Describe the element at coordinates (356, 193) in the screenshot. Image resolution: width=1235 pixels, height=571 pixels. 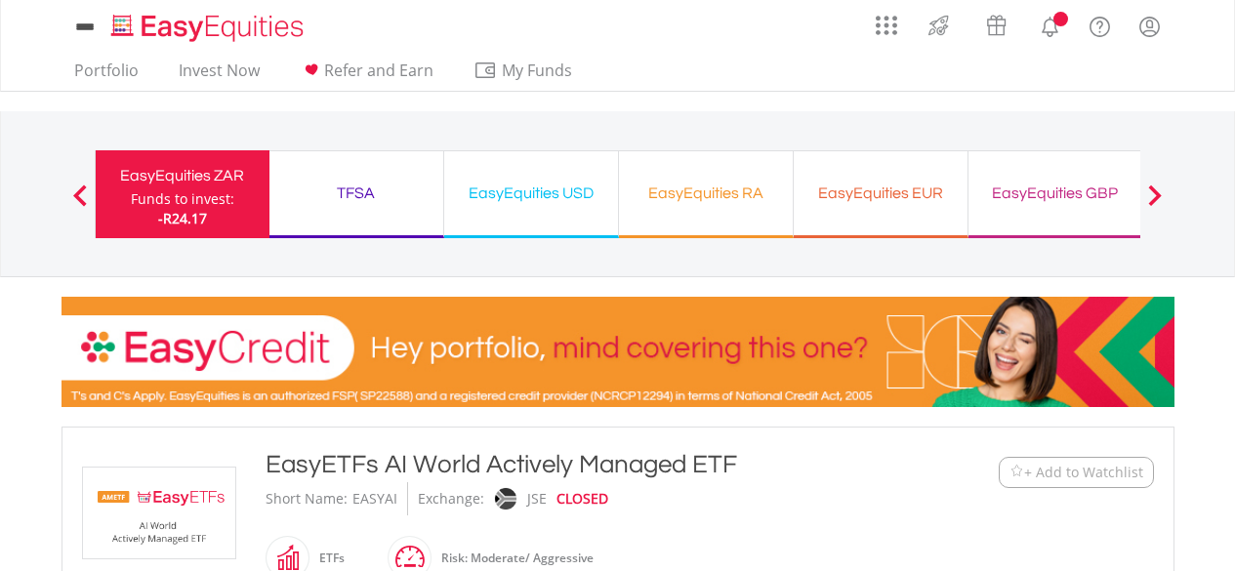
I see `div: TFSA` at that location.